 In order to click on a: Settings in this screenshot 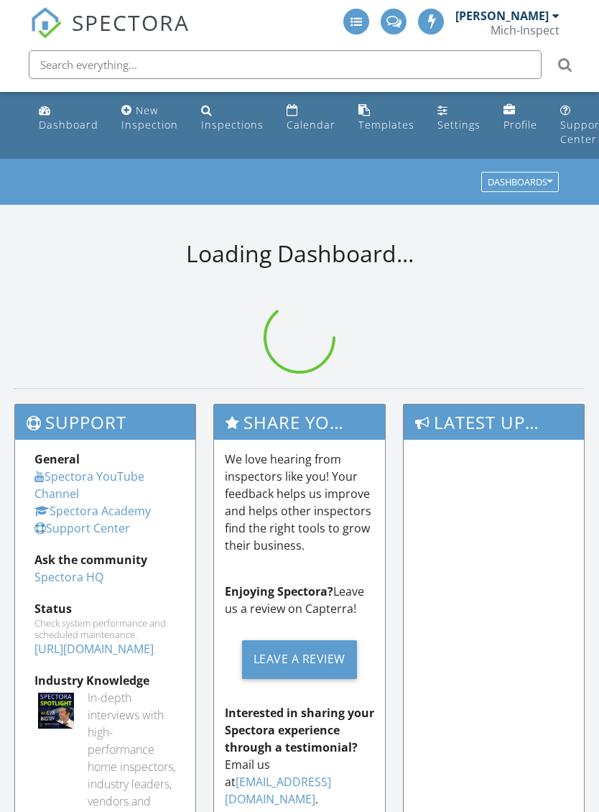, I will do `click(459, 118)`.